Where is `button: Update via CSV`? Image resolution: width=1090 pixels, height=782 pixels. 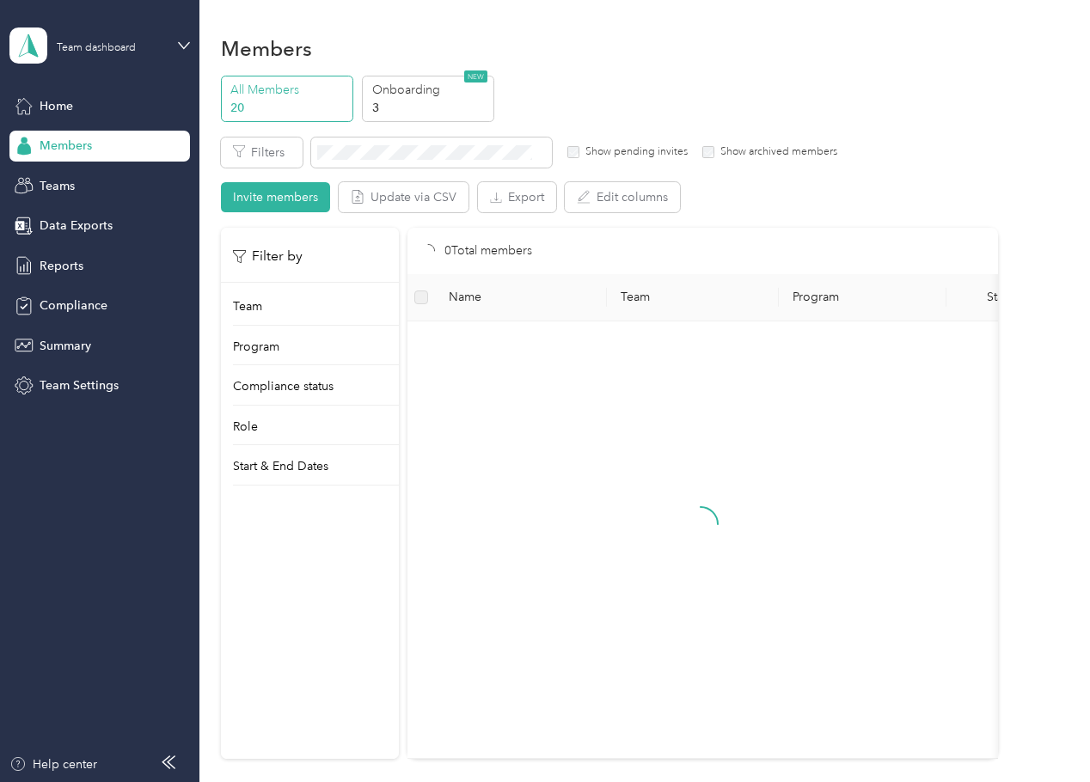
button: Update via CSV is located at coordinates (403, 197).